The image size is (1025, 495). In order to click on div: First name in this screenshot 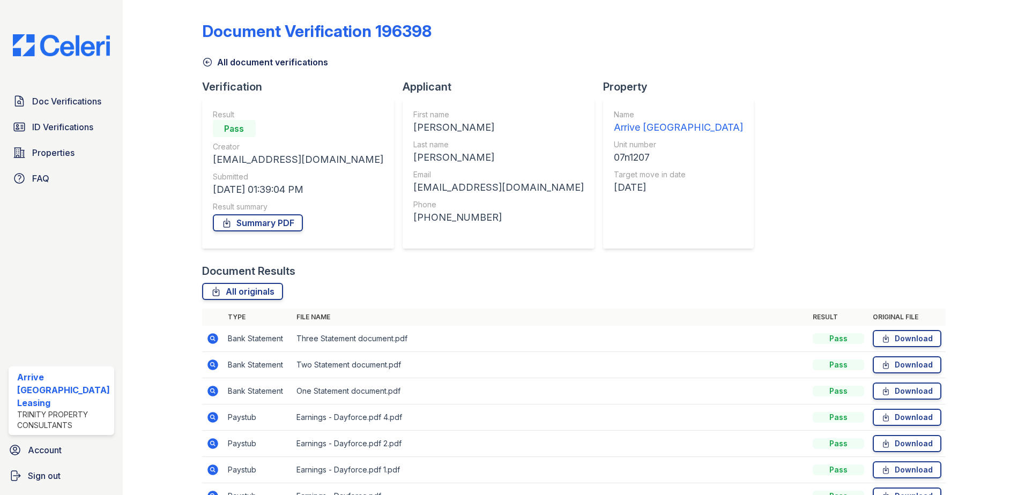, I will do `click(499, 115)`.